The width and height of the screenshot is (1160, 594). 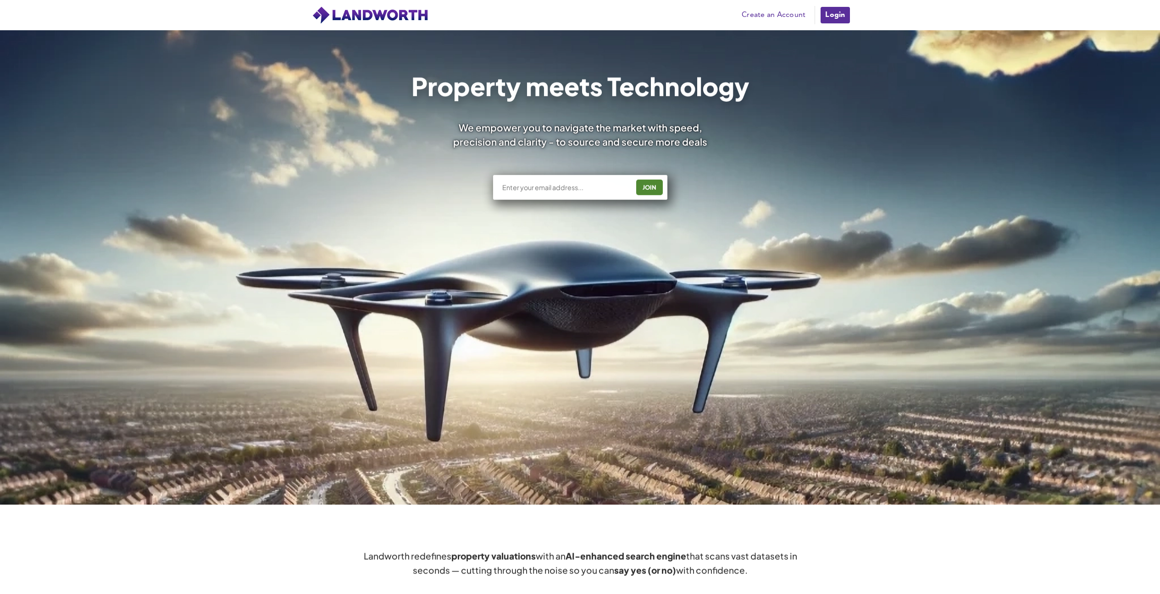 What do you see at coordinates (493, 556) in the screenshot?
I see `strong: property valuations` at bounding box center [493, 556].